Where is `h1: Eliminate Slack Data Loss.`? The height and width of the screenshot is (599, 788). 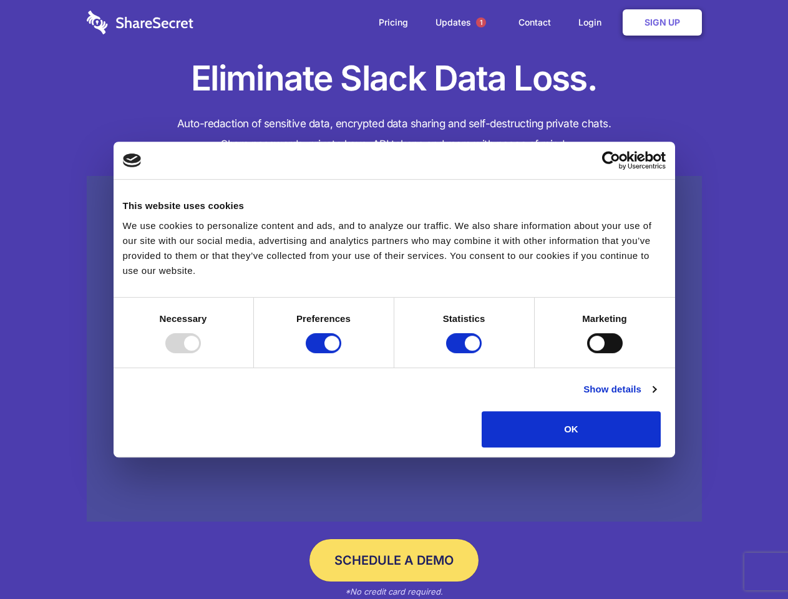 h1: Eliminate Slack Data Loss. is located at coordinates (394, 79).